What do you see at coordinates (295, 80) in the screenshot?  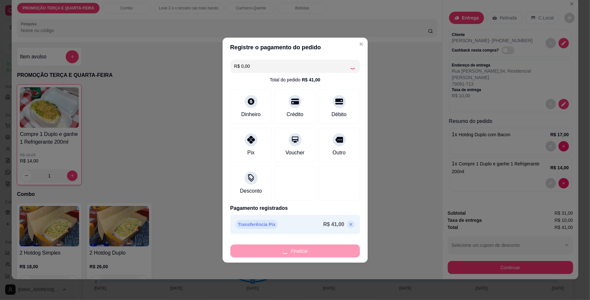 I see `div: Total do pedido` at bounding box center [295, 80].